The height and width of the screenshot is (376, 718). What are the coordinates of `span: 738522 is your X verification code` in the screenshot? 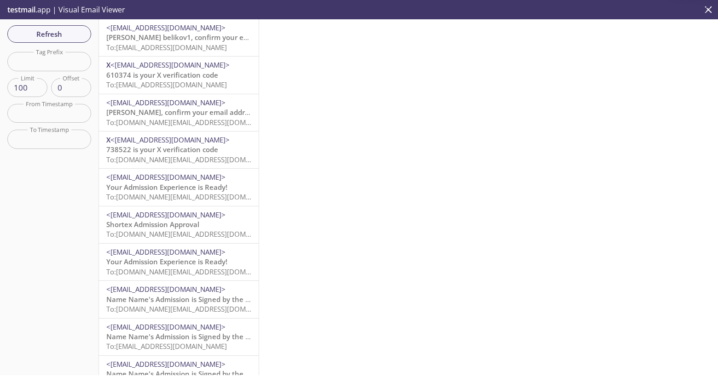 It's located at (162, 150).